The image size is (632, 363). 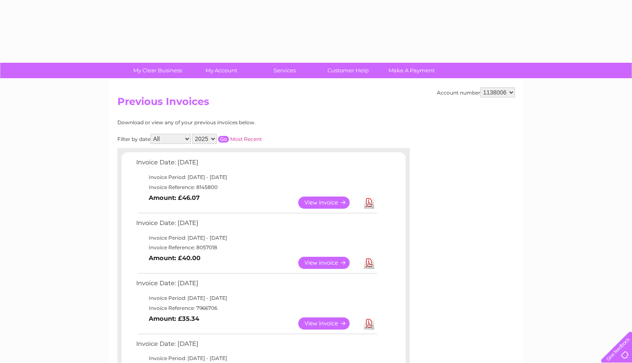 What do you see at coordinates (412, 70) in the screenshot?
I see `a: Make A Payment` at bounding box center [412, 70].